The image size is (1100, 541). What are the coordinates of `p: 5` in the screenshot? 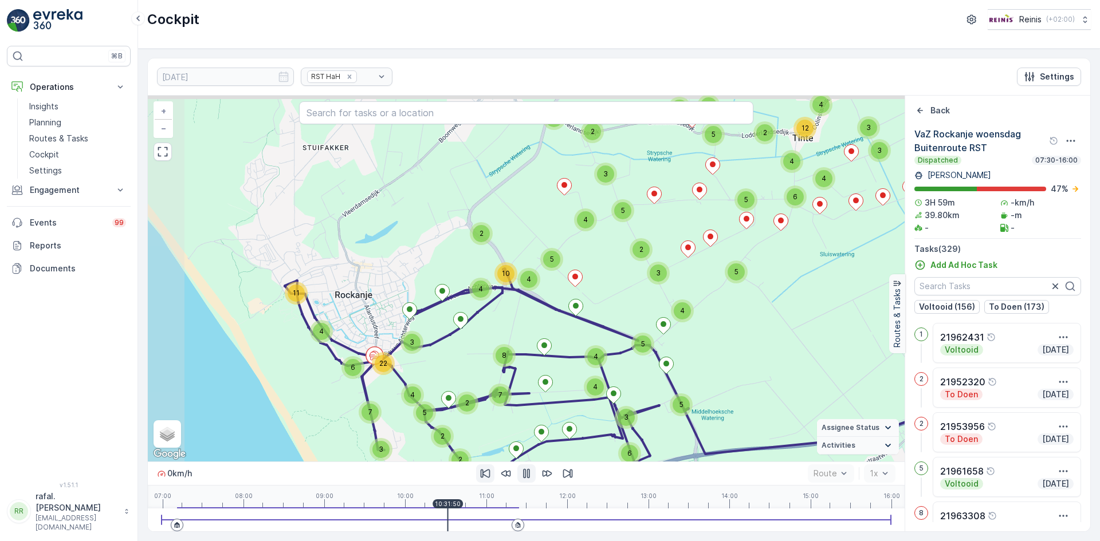 It's located at (921, 468).